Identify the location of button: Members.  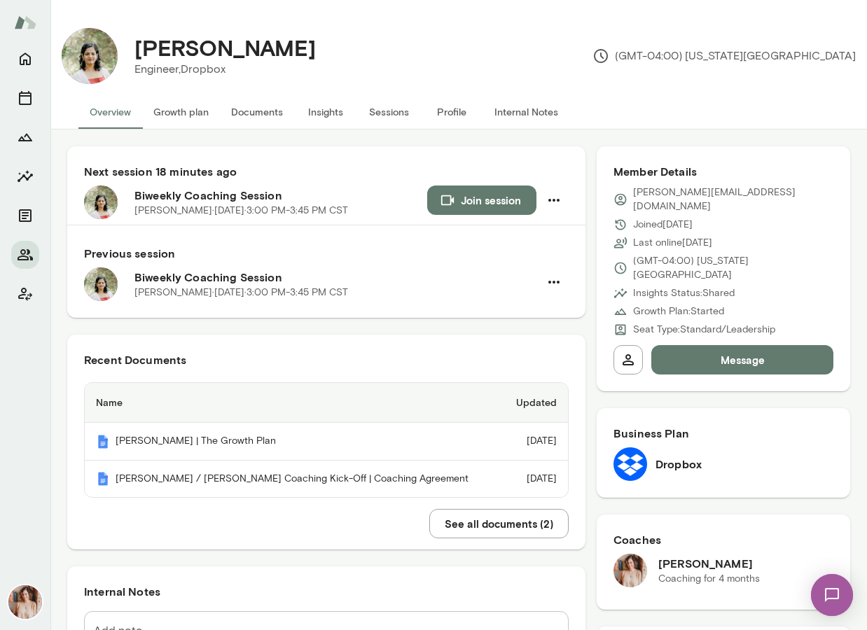
(25, 255).